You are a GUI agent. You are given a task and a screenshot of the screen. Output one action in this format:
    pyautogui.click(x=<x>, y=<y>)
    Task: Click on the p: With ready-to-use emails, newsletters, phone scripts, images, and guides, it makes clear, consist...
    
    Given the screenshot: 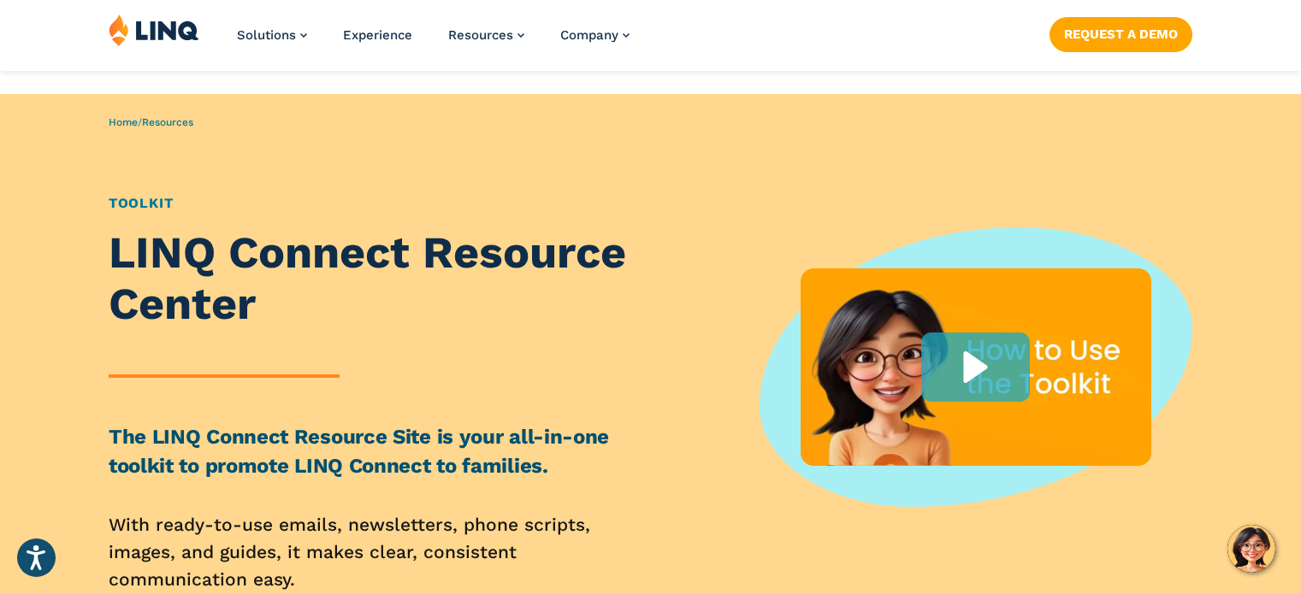 What is the action you would take?
    pyautogui.click(x=371, y=553)
    